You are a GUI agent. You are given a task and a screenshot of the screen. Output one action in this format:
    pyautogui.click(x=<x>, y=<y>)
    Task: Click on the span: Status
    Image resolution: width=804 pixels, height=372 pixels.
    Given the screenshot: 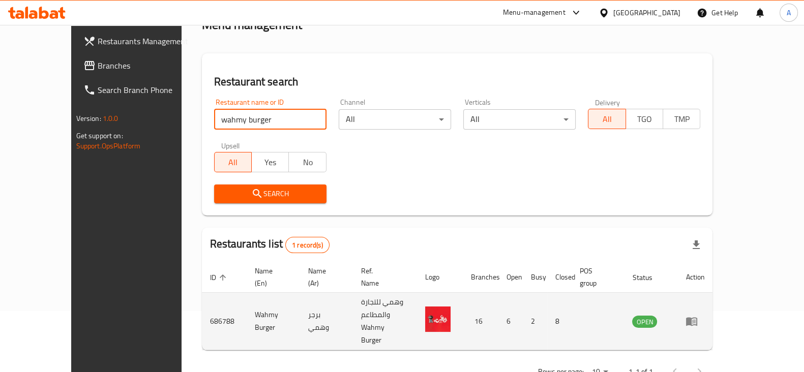 What is the action you would take?
    pyautogui.click(x=648, y=278)
    